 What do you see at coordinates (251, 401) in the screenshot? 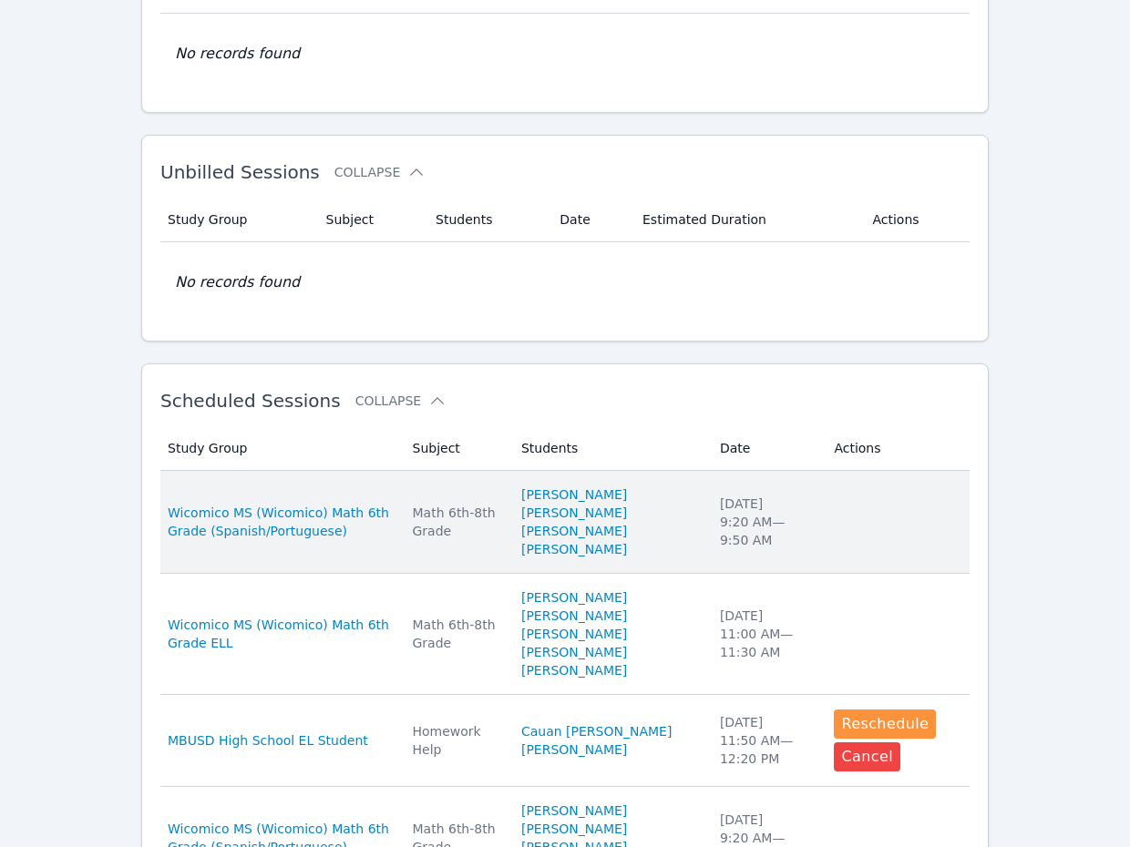
I see `span: Scheduled Sessions` at bounding box center [251, 401].